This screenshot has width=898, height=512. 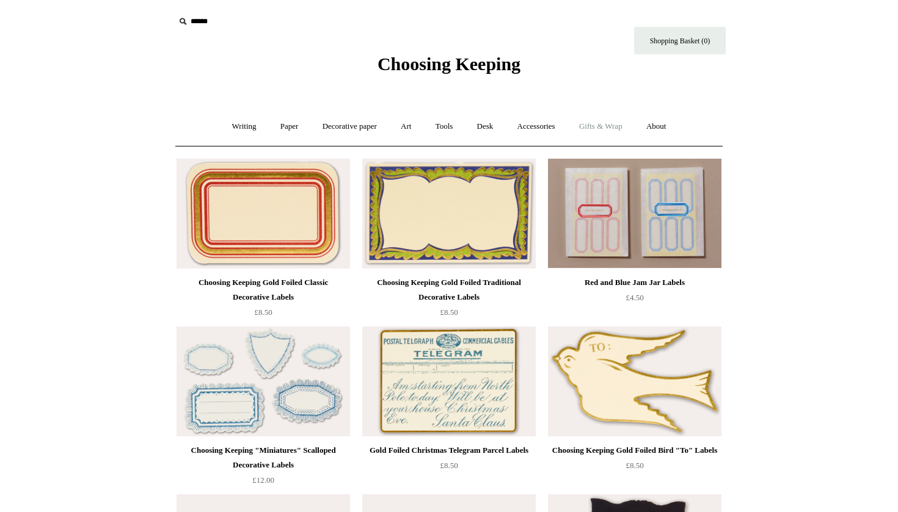 I want to click on a: Choosing Keeping, so click(x=449, y=68).